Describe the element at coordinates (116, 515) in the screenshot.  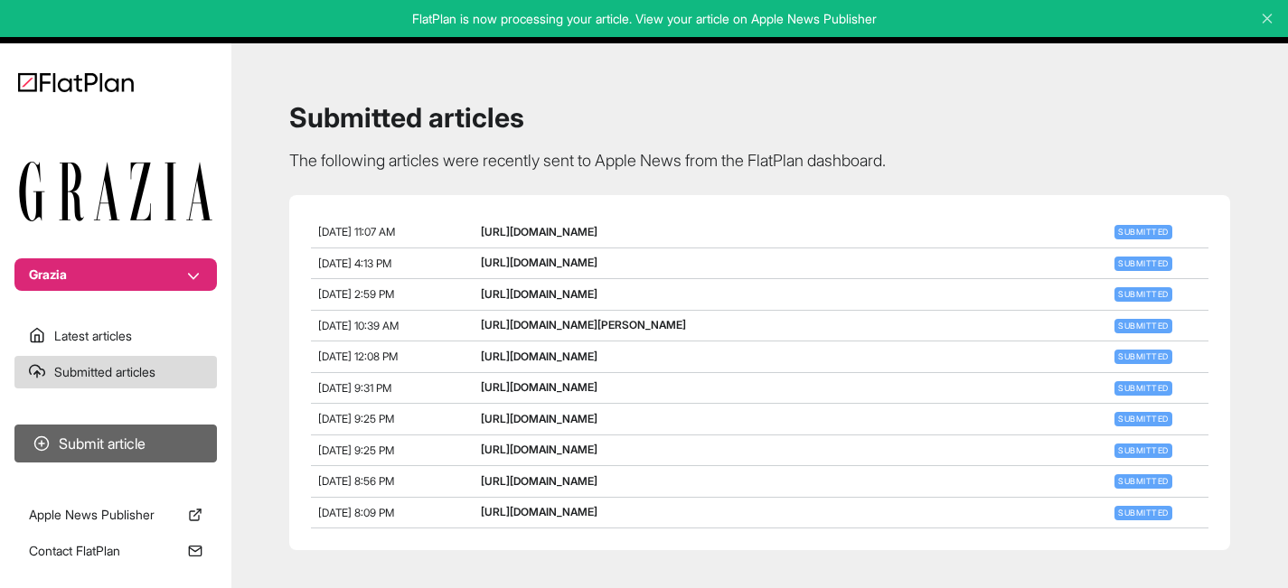
I see `a: Apple News Publisher` at that location.